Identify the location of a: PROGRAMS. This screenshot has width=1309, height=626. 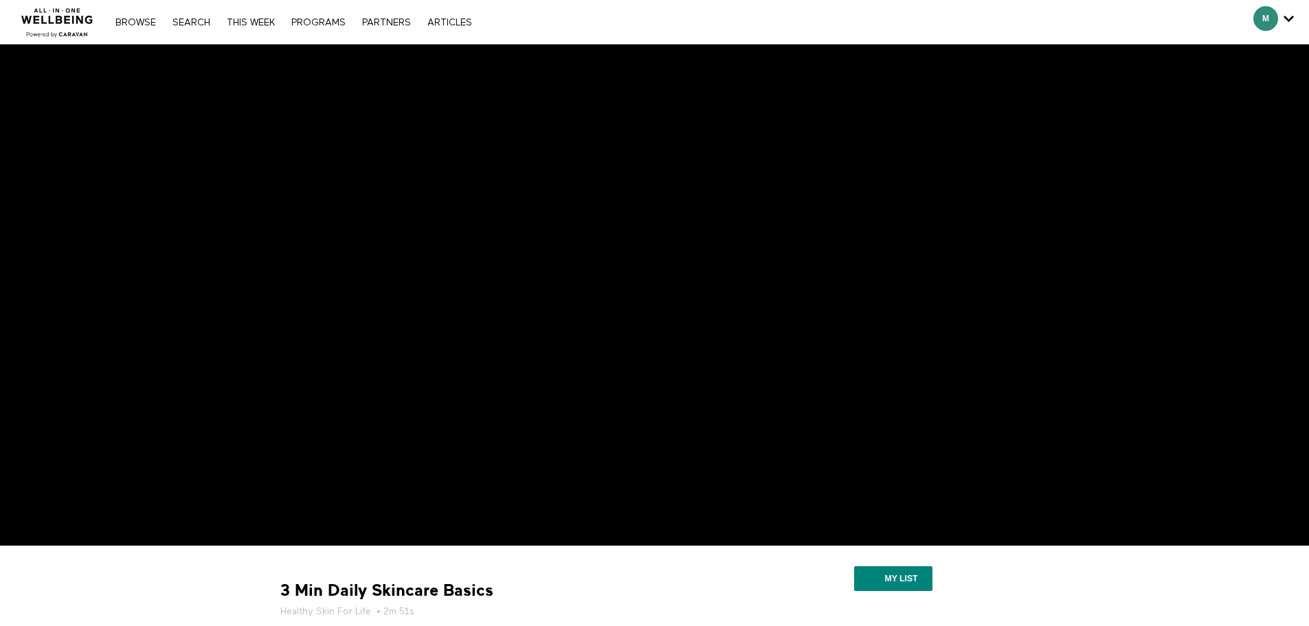
(318, 23).